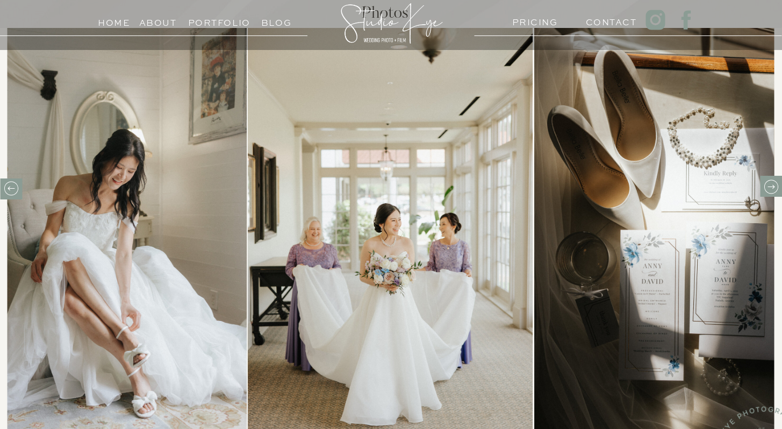 This screenshot has height=429, width=782. Describe the element at coordinates (276, 20) in the screenshot. I see `h3: Blog` at that location.